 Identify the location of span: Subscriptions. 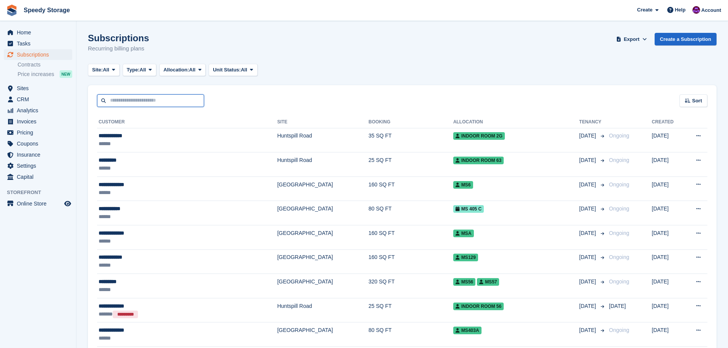
(40, 55).